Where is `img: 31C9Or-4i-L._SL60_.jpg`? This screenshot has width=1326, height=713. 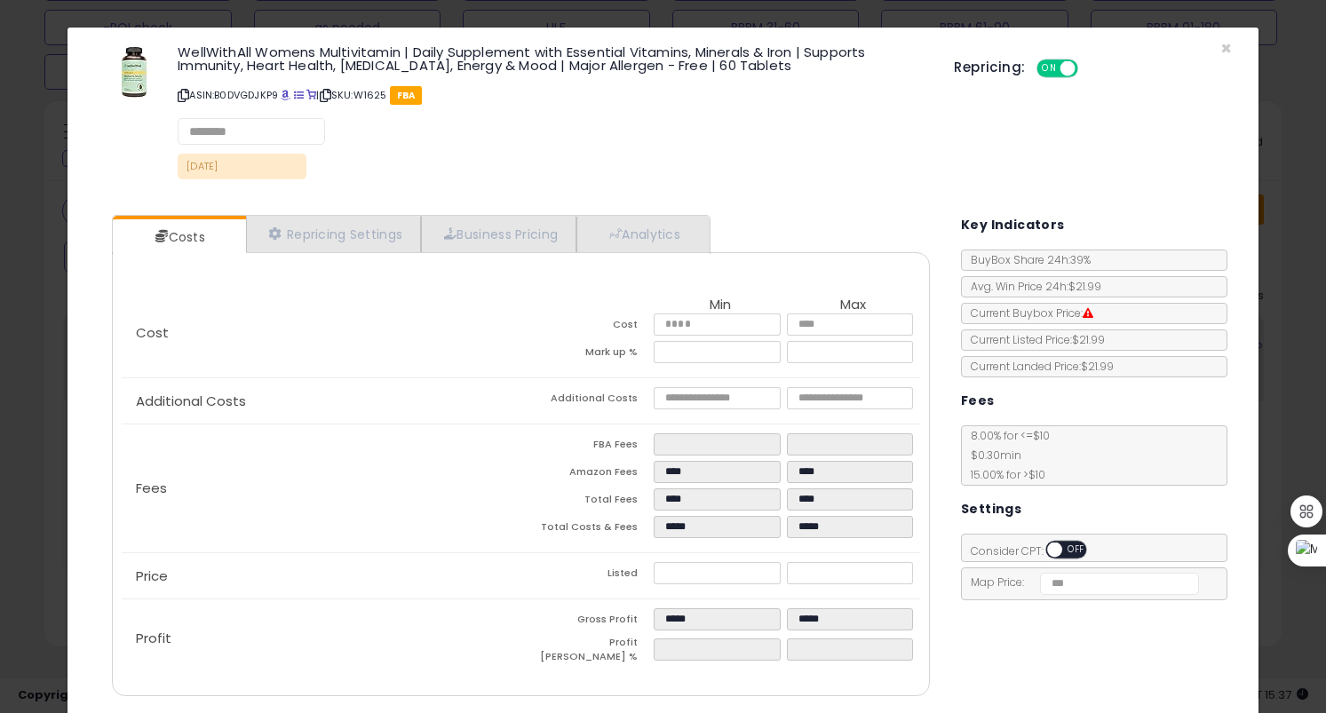
img: 31C9Or-4i-L._SL60_.jpg is located at coordinates (134, 72).